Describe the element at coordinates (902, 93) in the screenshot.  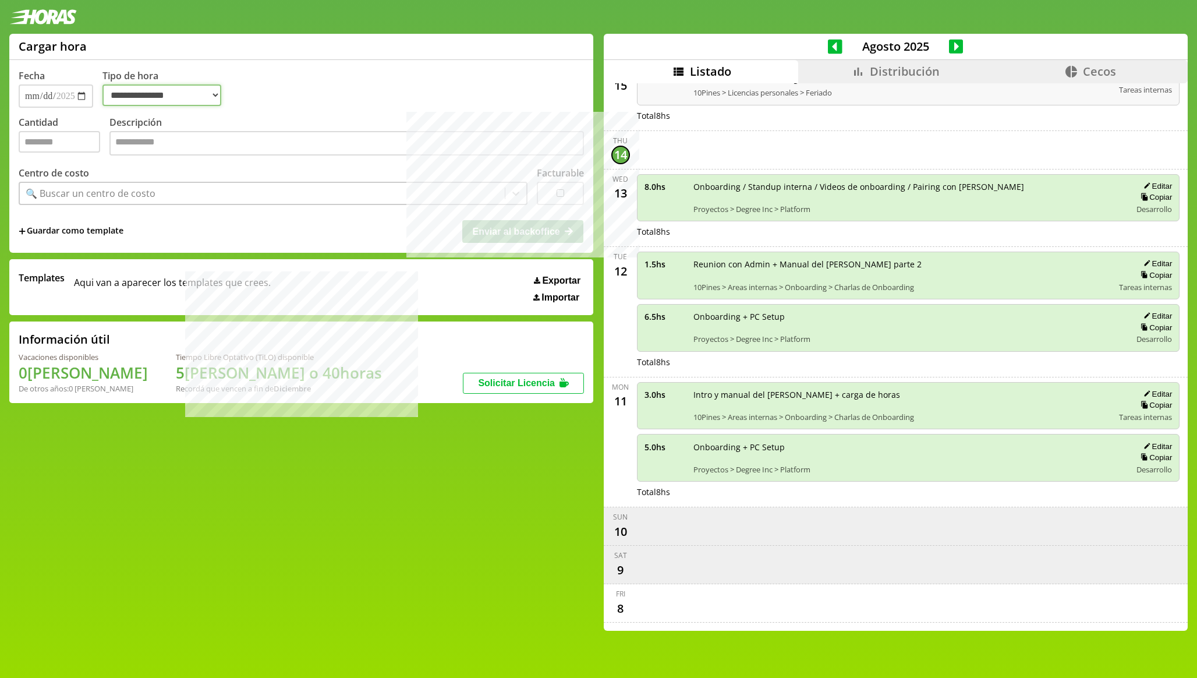
I see `span: 10Pines > Licencias personales > Feriado` at that location.